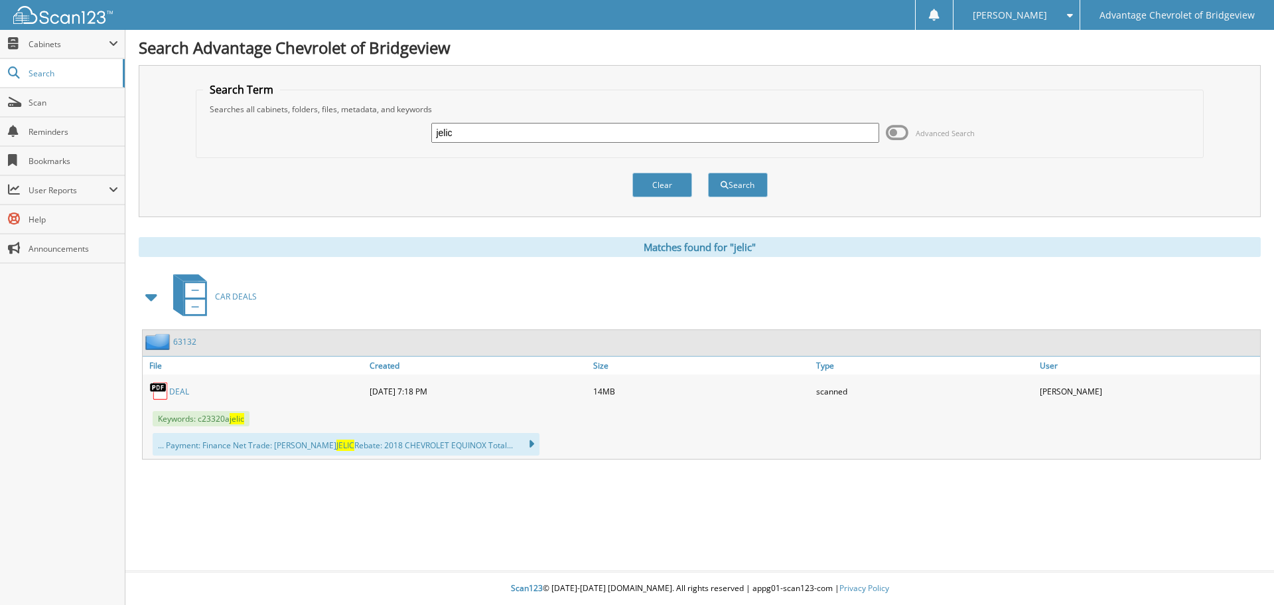  I want to click on legend: Search Term, so click(242, 90).